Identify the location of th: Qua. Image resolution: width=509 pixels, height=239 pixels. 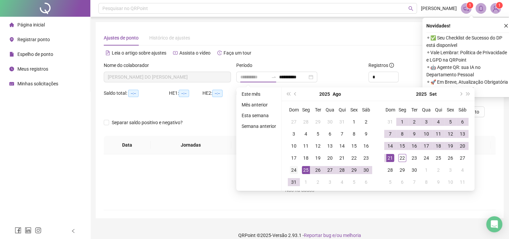
(427, 110).